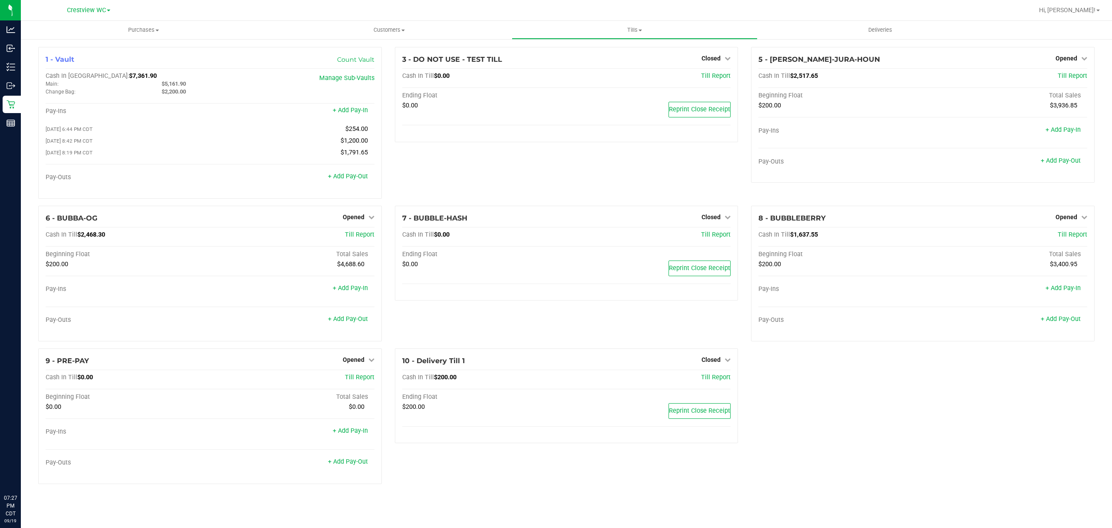 The width and height of the screenshot is (1112, 528). What do you see at coordinates (357, 129) in the screenshot?
I see `span: $254.00` at bounding box center [357, 129].